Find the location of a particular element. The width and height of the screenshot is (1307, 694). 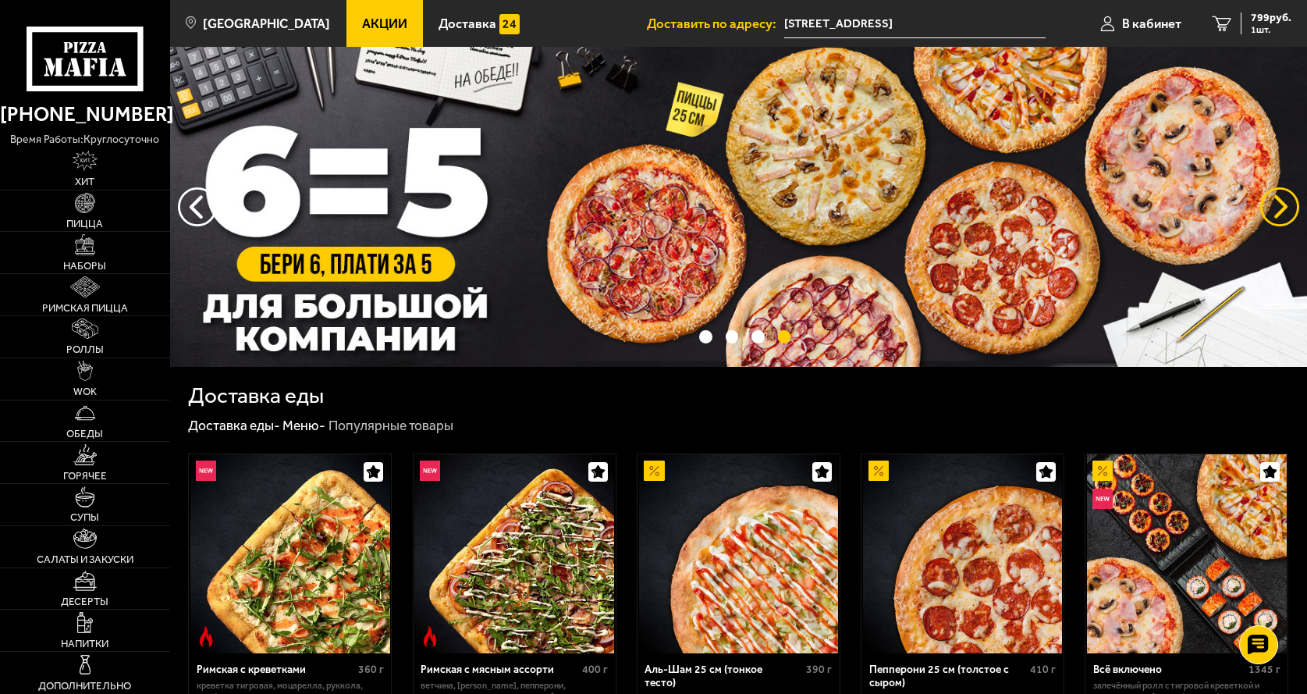

span: Роллы is located at coordinates (85, 349).